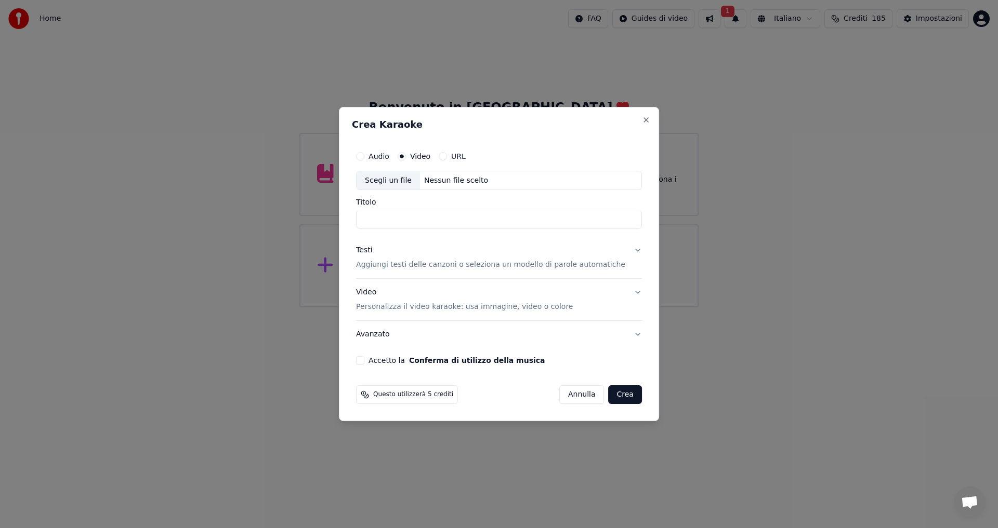  I want to click on label: URL, so click(458, 156).